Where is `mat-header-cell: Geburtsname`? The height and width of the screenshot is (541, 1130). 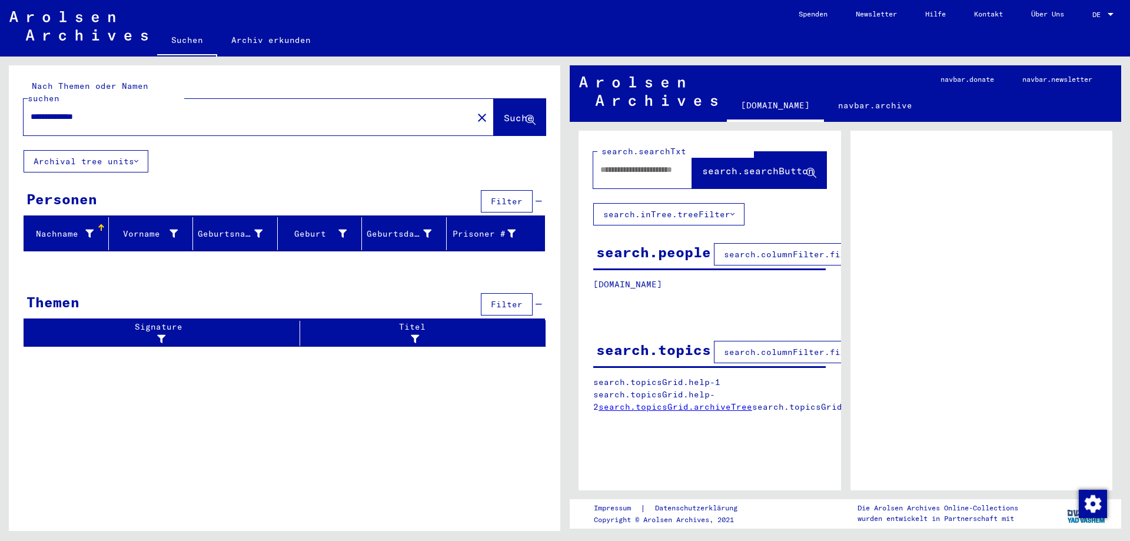
mat-header-cell: Geburtsname is located at coordinates (235, 234).